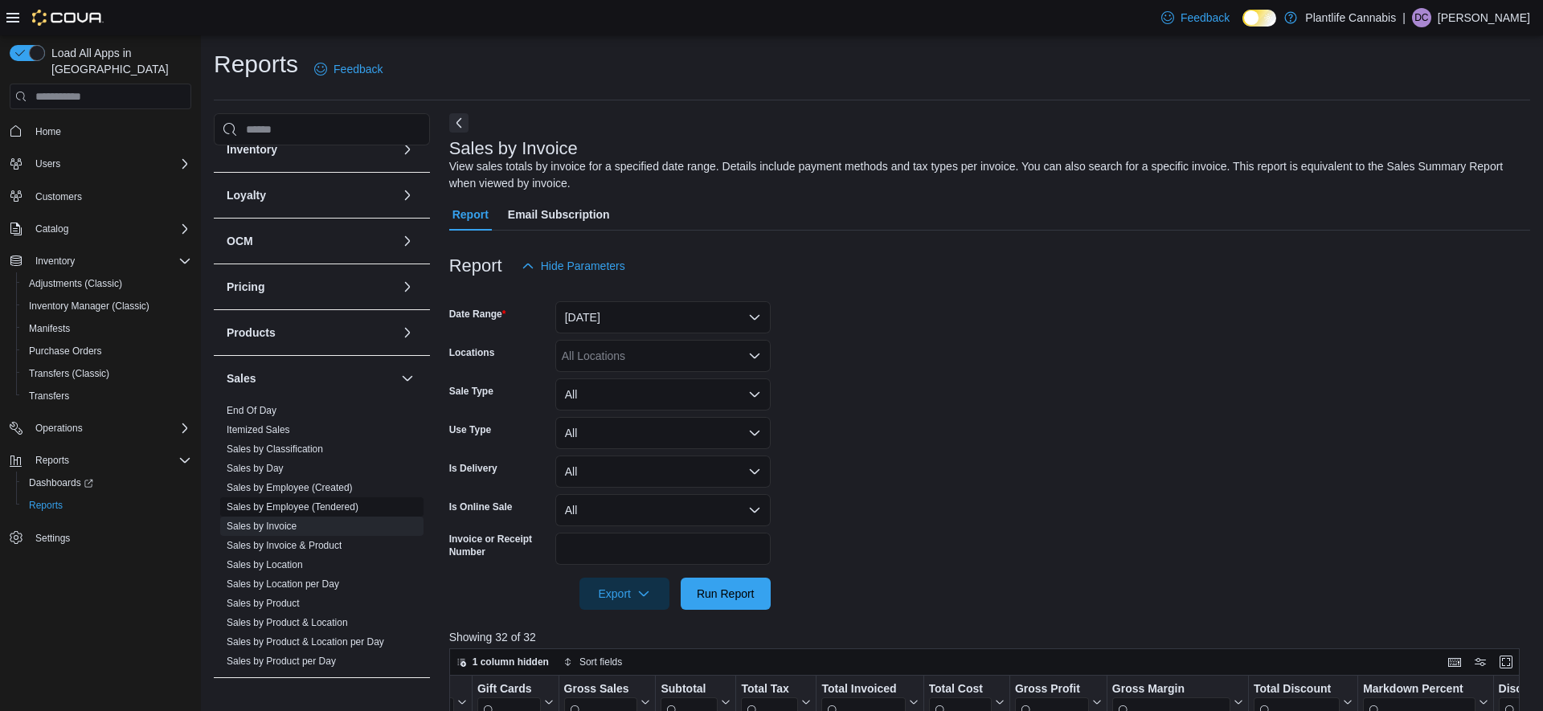 This screenshot has width=1543, height=711. What do you see at coordinates (310, 333) in the screenshot?
I see `button: Products` at bounding box center [310, 333].